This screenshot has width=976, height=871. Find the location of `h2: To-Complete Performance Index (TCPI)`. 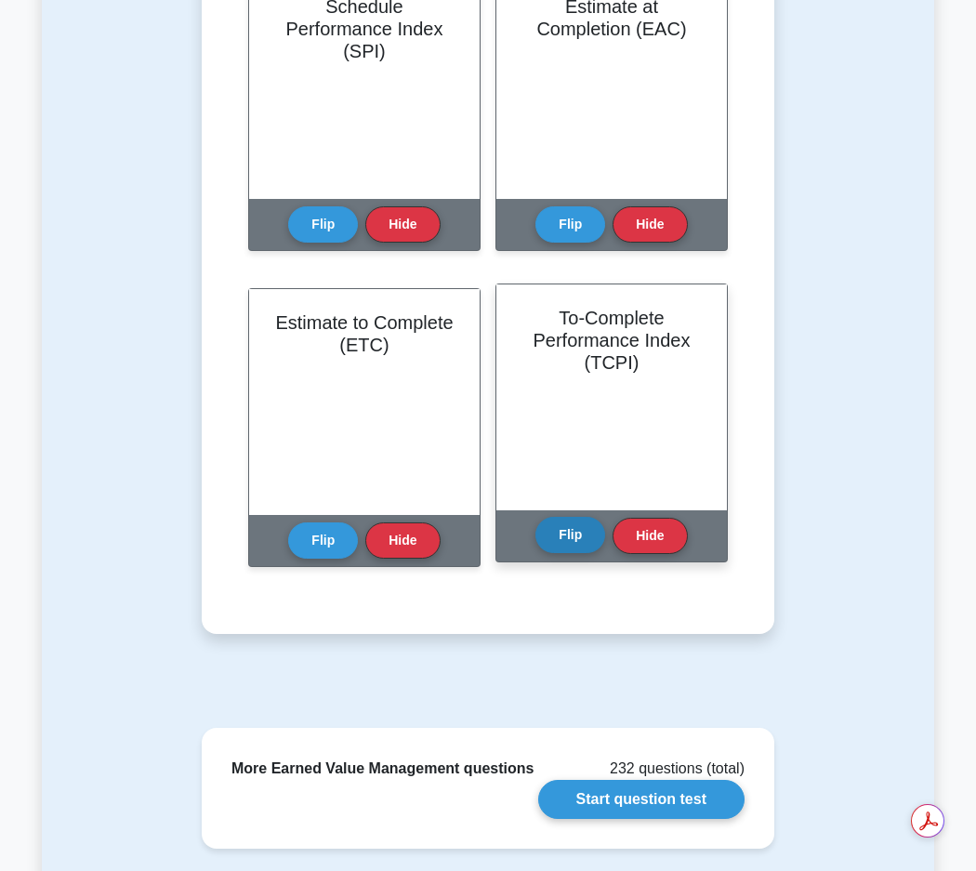

h2: To-Complete Performance Index (TCPI) is located at coordinates (611, 340).